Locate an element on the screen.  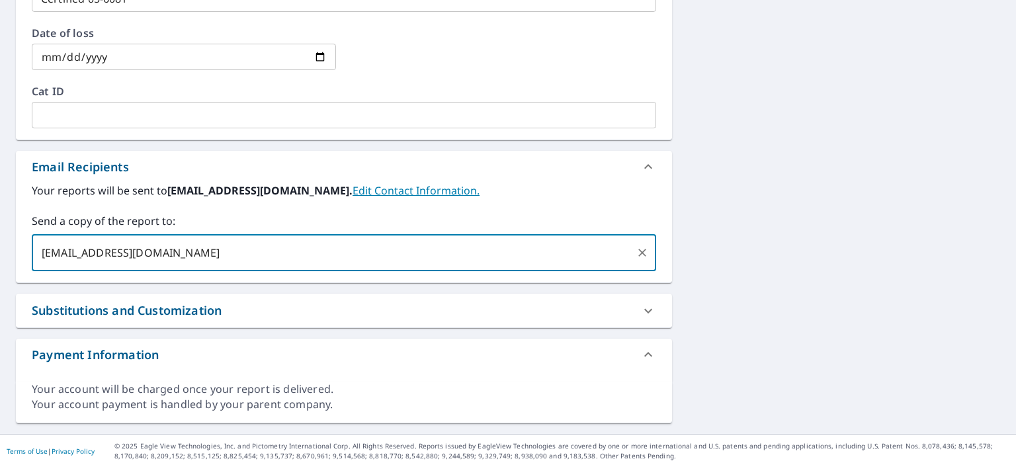
label: Send a copy of the report to: is located at coordinates (344, 221).